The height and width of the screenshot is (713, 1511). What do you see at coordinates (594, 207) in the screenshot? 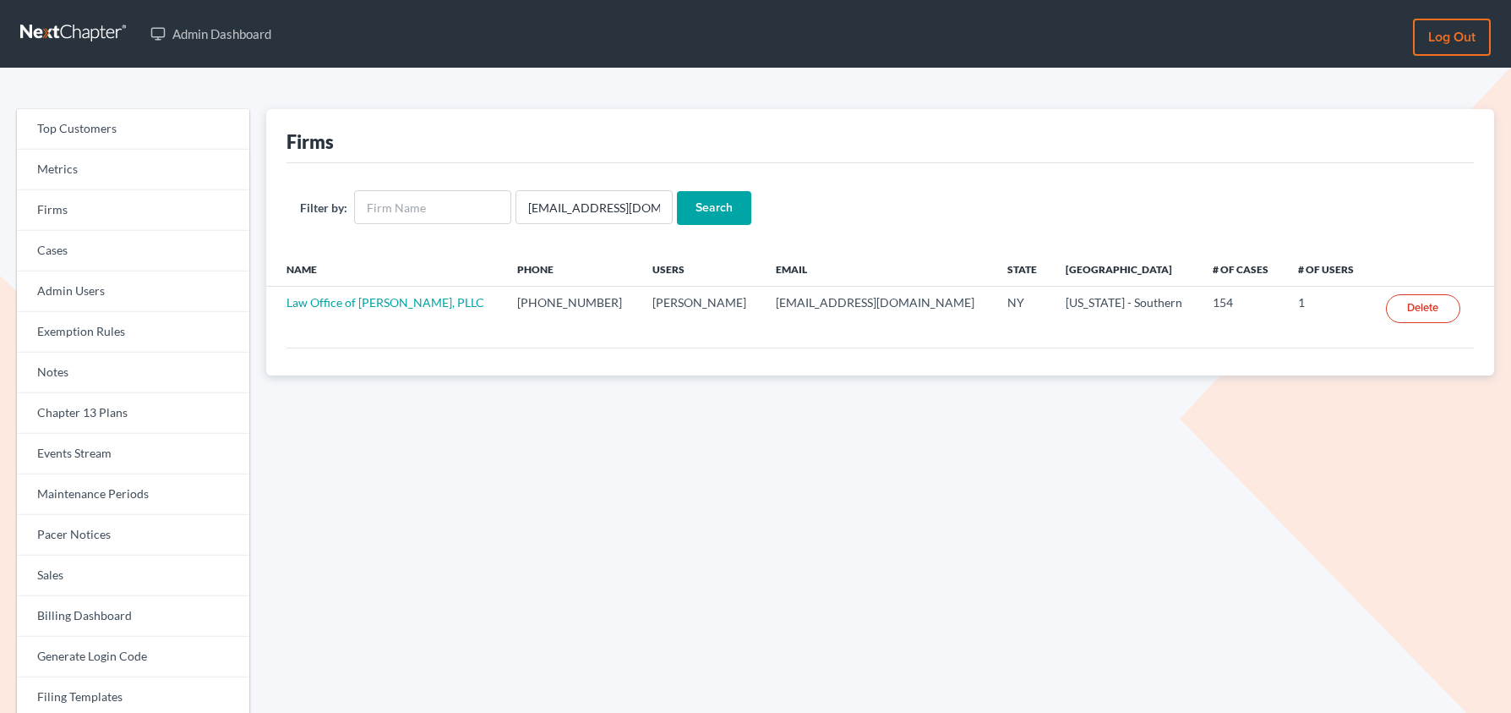
I see `input: Users` at bounding box center [594, 207].